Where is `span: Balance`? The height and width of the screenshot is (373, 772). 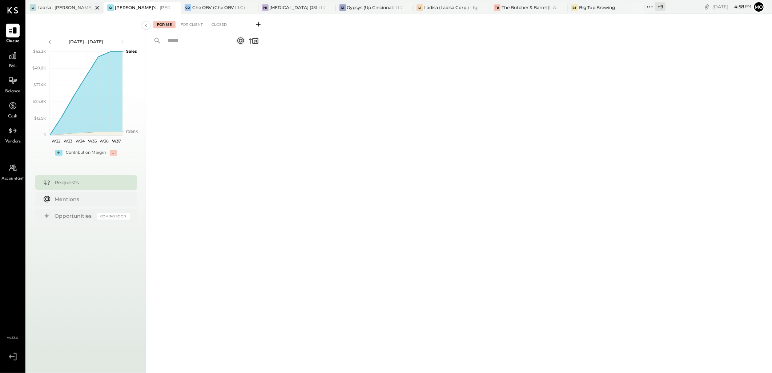 span: Balance is located at coordinates (13, 92).